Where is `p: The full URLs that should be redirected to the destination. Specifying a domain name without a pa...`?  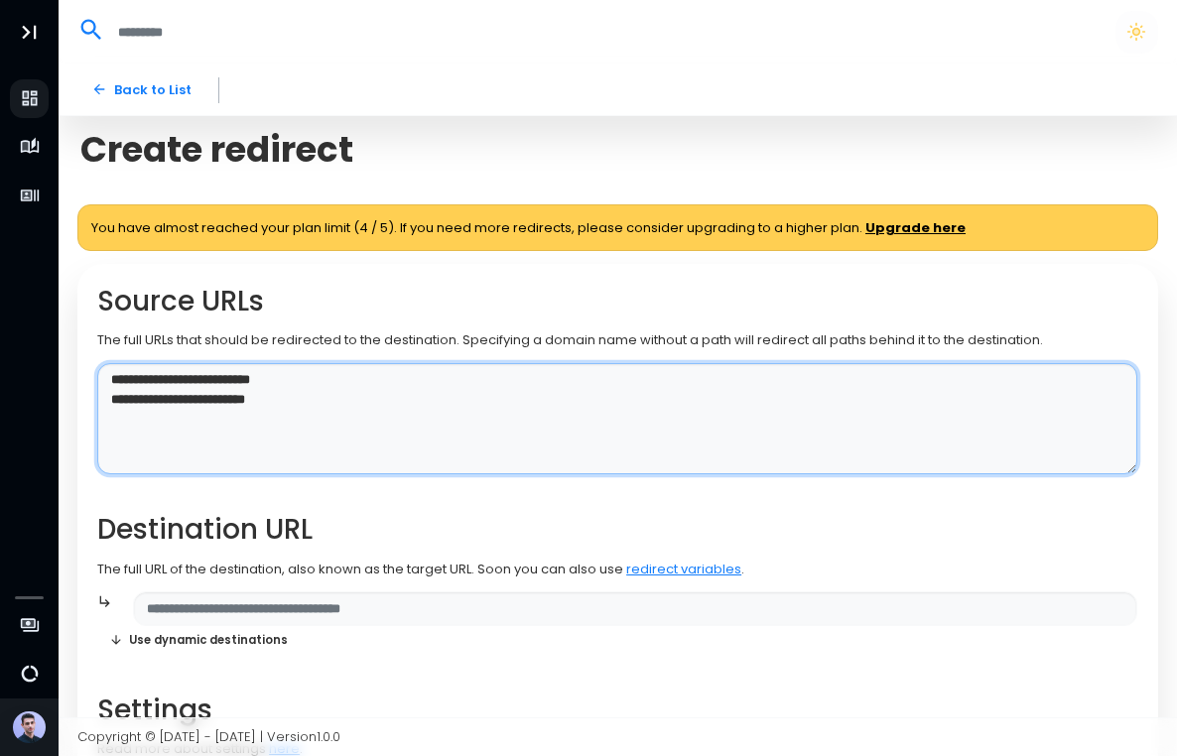 p: The full URLs that should be redirected to the destination. Specifying a domain name without a pa... is located at coordinates (617, 340).